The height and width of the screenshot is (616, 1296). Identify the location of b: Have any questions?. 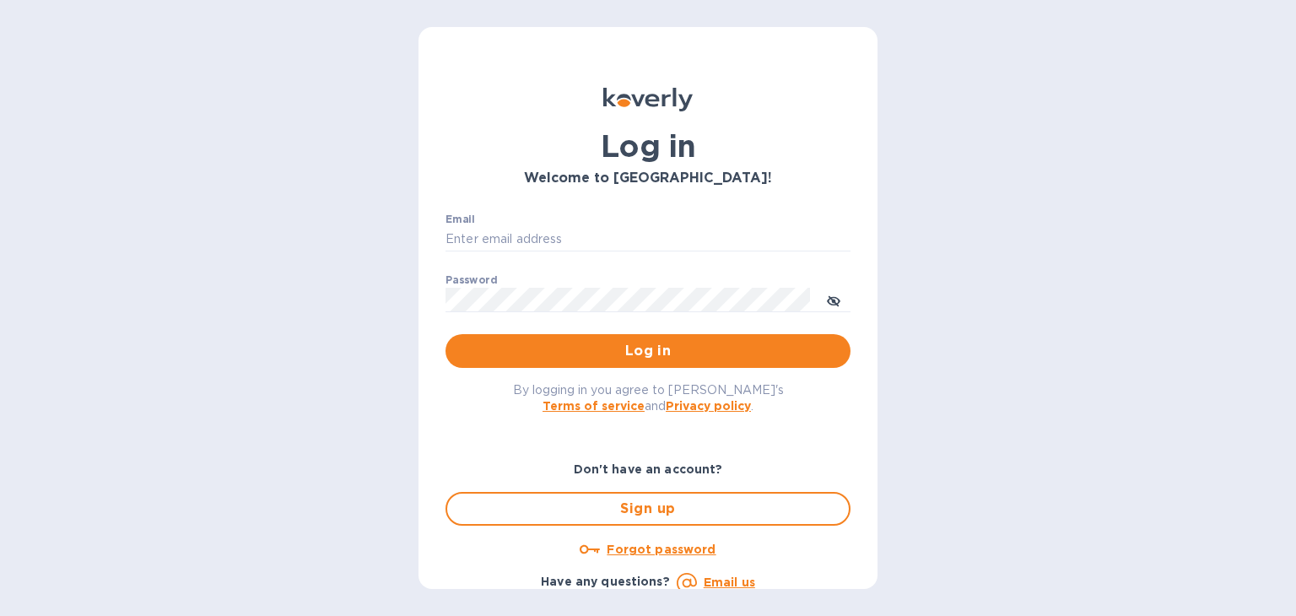
(605, 582).